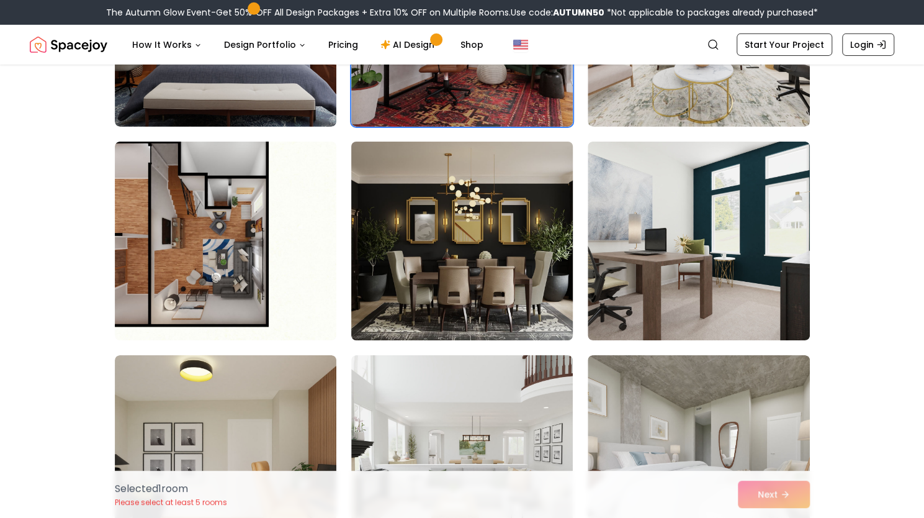 The width and height of the screenshot is (924, 518). I want to click on p: Selected 1 room, so click(171, 489).